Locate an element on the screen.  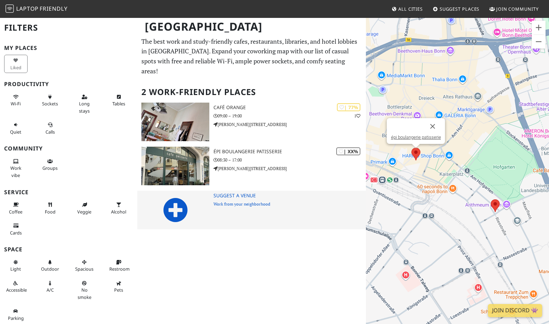
span: Work-friendly tables is located at coordinates (119, 104).